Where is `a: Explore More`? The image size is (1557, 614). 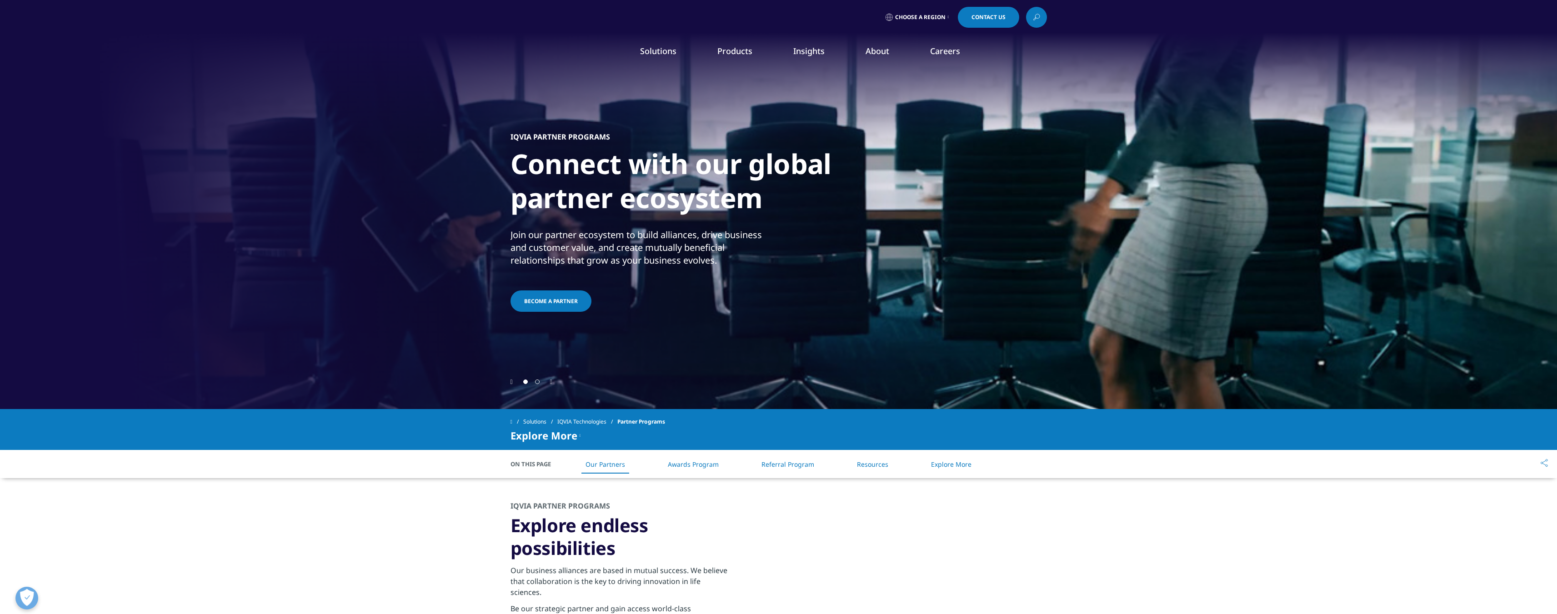 a: Explore More is located at coordinates (951, 464).